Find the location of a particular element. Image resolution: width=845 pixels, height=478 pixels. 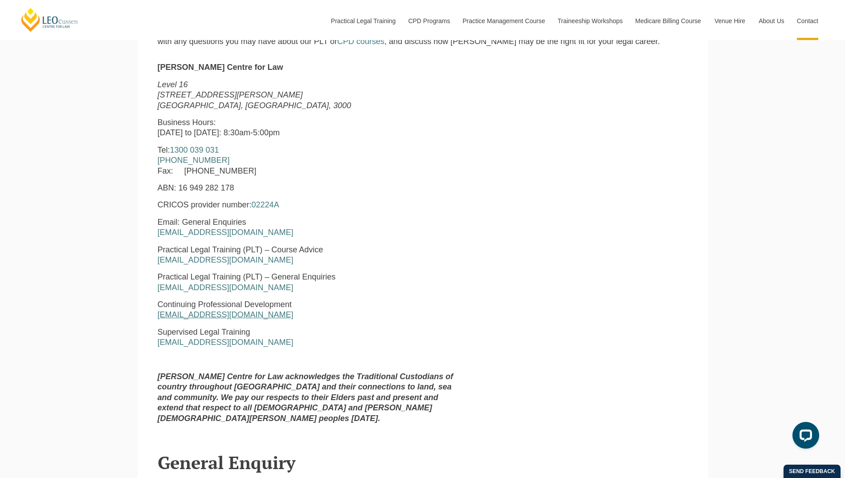

a: Contact is located at coordinates (808, 21).